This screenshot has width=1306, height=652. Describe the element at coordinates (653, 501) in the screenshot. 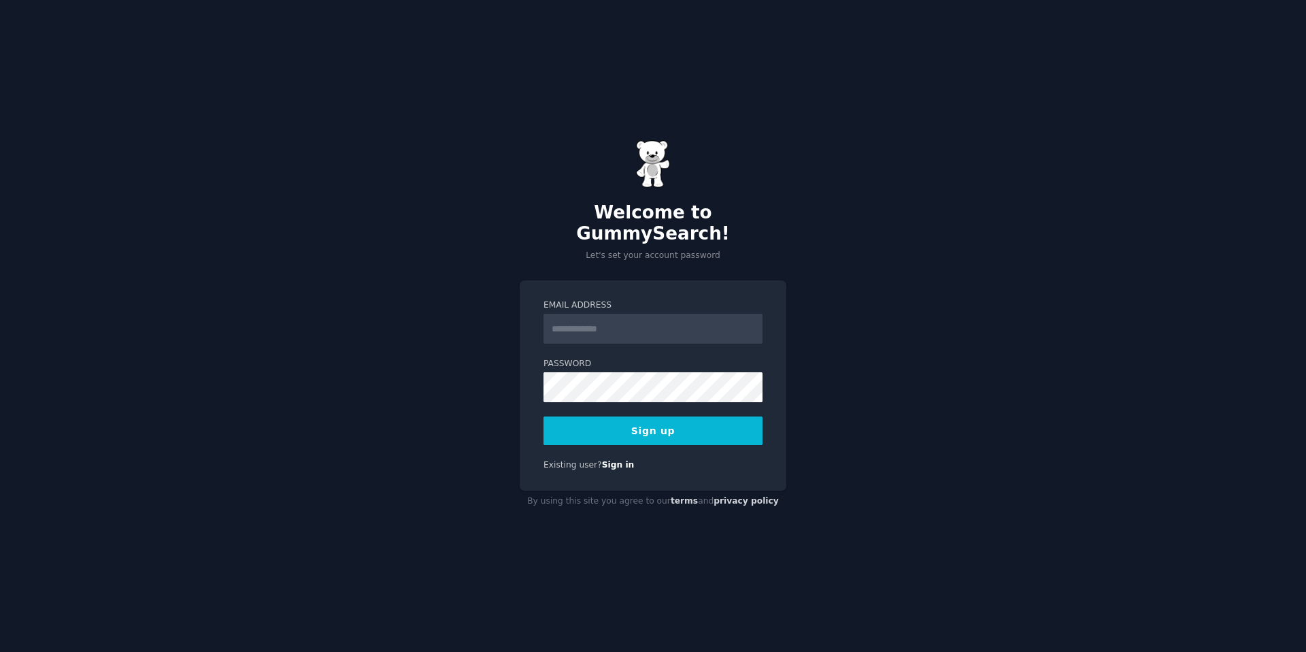

I see `div: By using this site you agree to our and` at that location.